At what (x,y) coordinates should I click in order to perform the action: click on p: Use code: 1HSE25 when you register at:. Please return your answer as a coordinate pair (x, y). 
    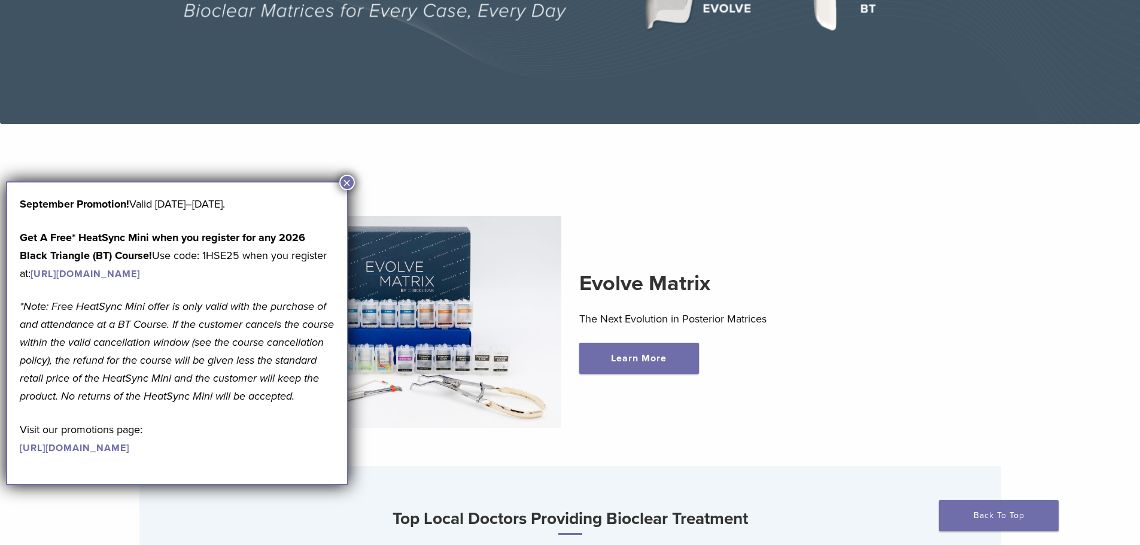
    Looking at the image, I should click on (177, 255).